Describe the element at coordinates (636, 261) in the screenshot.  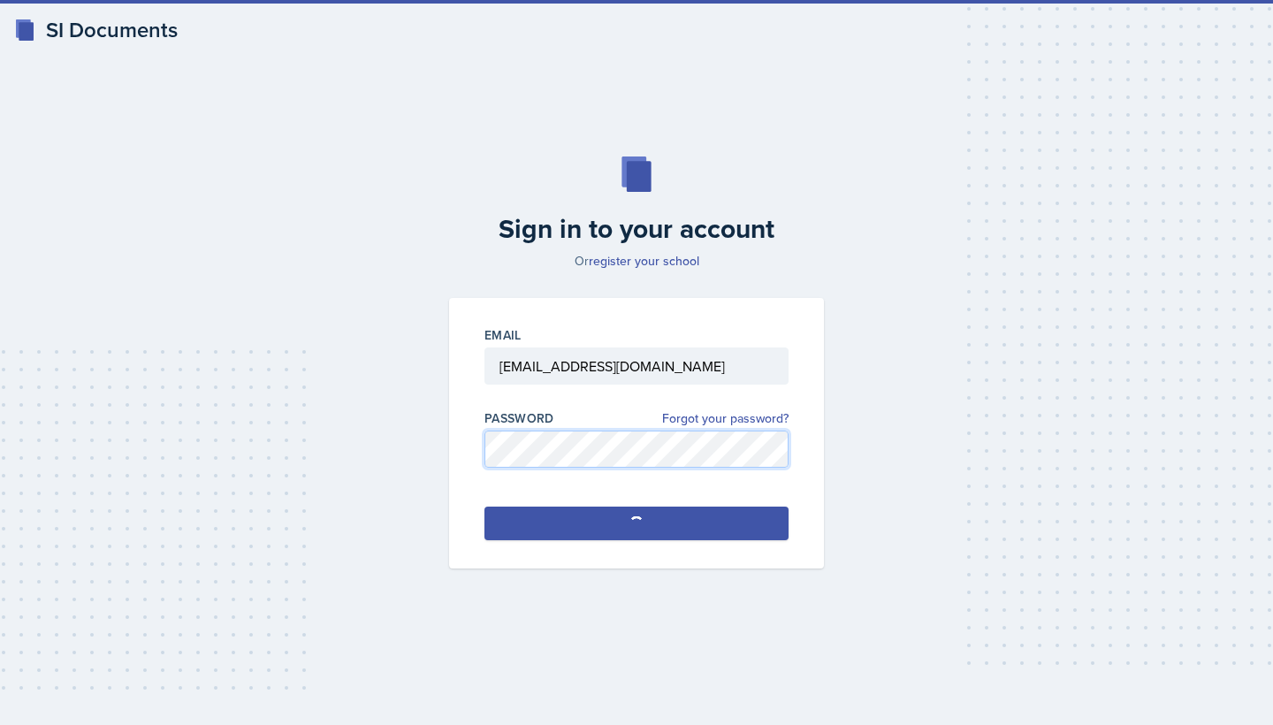
I see `p: Or` at that location.